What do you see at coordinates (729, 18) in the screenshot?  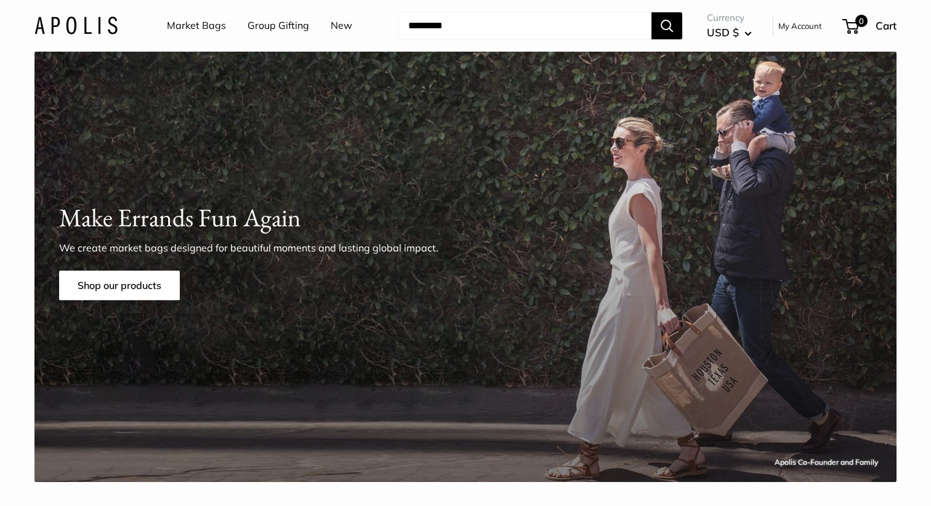 I see `span: Currency` at bounding box center [729, 18].